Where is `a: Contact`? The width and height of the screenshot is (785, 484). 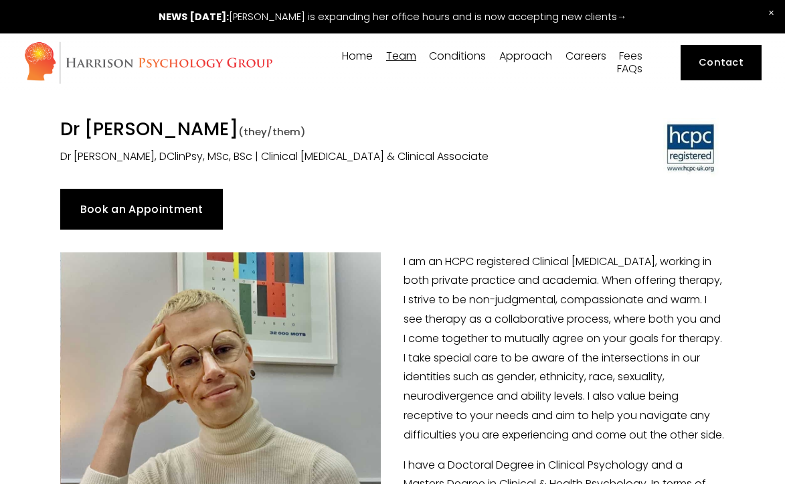 a: Contact is located at coordinates (721, 62).